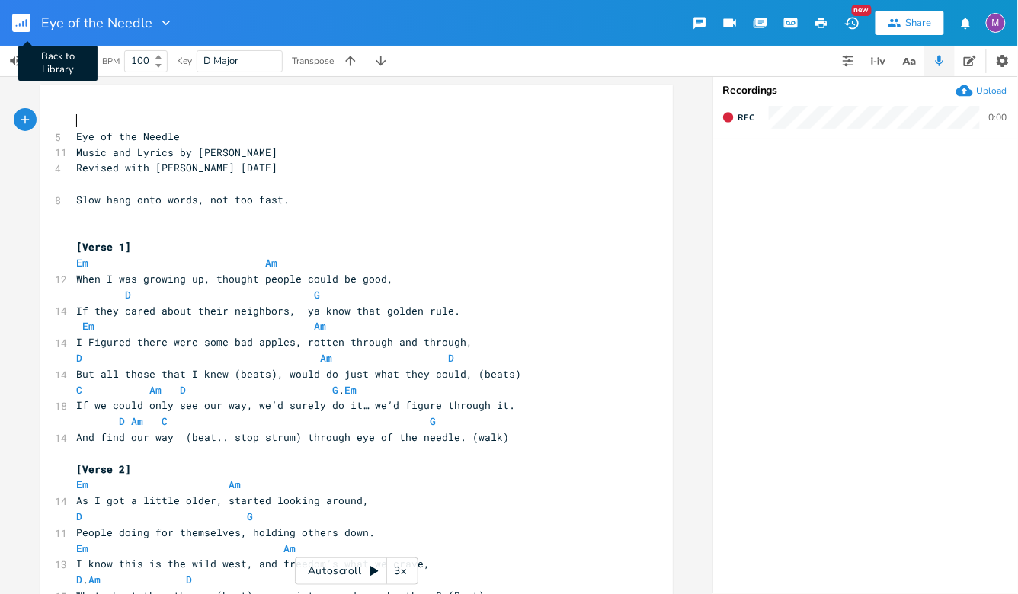  I want to click on span: If we could only see our way, we’d surely do it… we’d figure through it., so click(296, 405).